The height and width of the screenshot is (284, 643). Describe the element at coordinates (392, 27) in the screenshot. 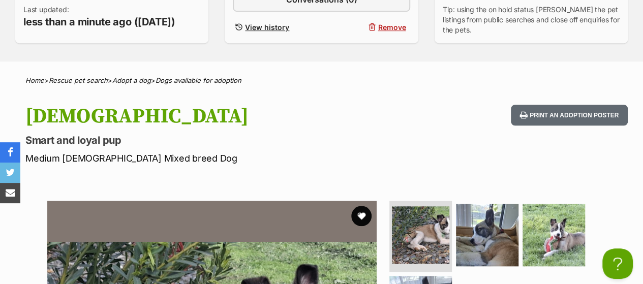

I see `span: Remove` at that location.